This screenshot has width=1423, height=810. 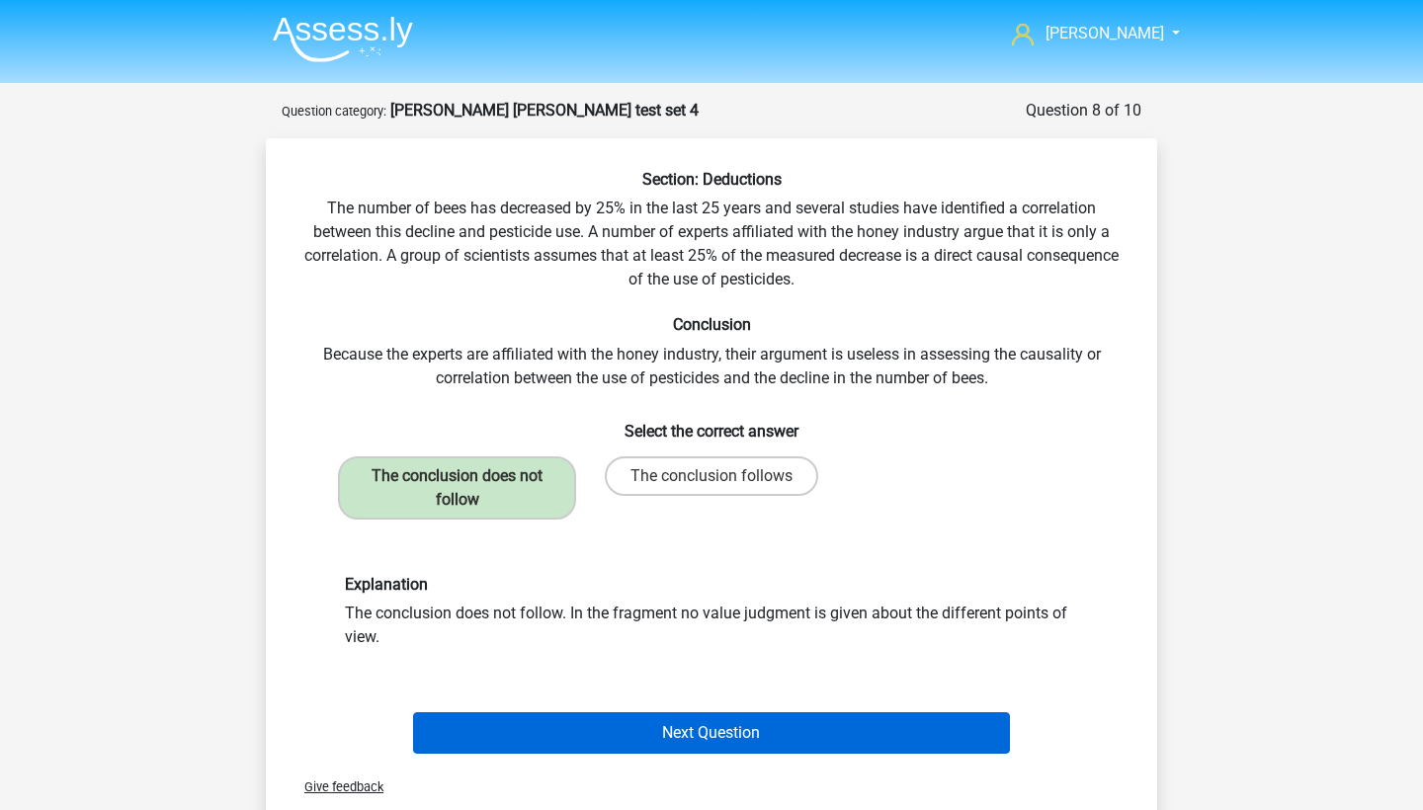 What do you see at coordinates (343, 39) in the screenshot?
I see `img: Assessly` at bounding box center [343, 39].